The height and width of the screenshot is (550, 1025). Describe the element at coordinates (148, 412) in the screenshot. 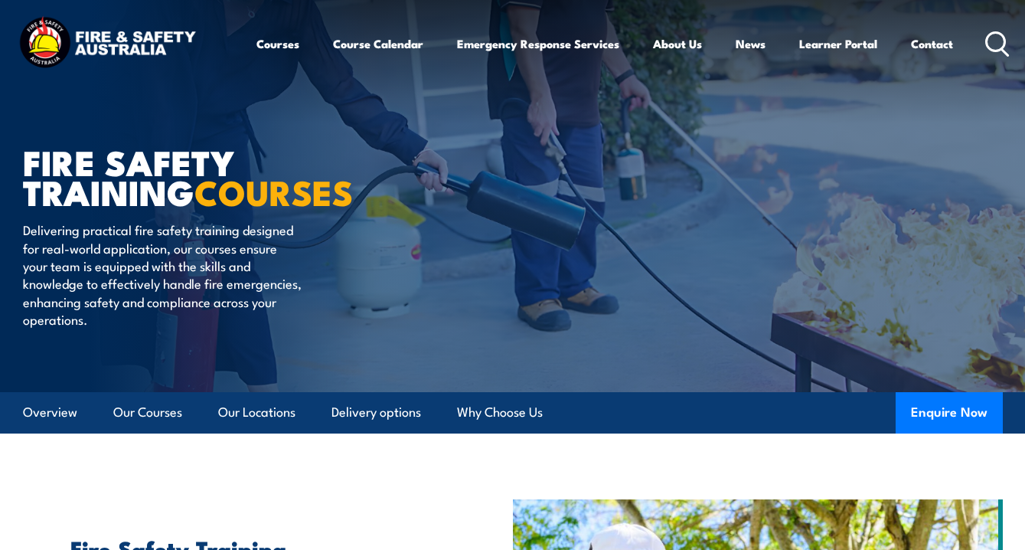

I see `a: Our Courses` at that location.